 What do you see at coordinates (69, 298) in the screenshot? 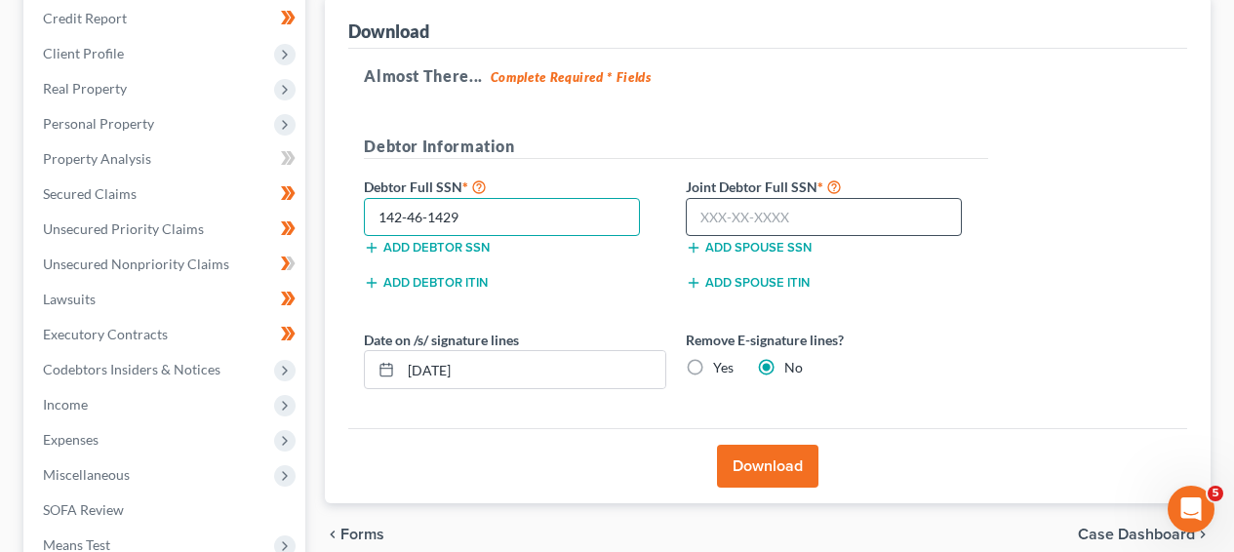
I see `span: Lawsuits` at bounding box center [69, 298].